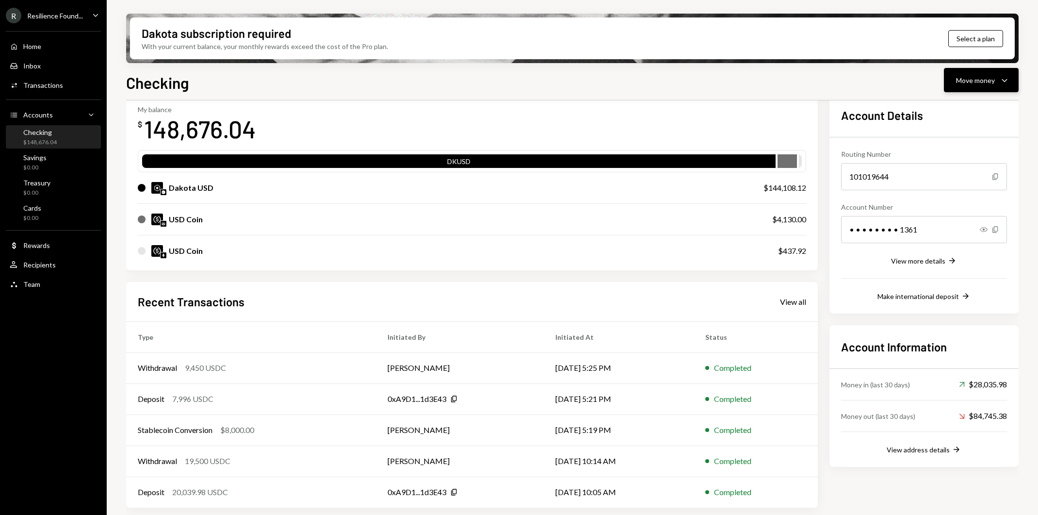  What do you see at coordinates (983, 416) in the screenshot?
I see `div: $84,745.38` at bounding box center [983, 416].